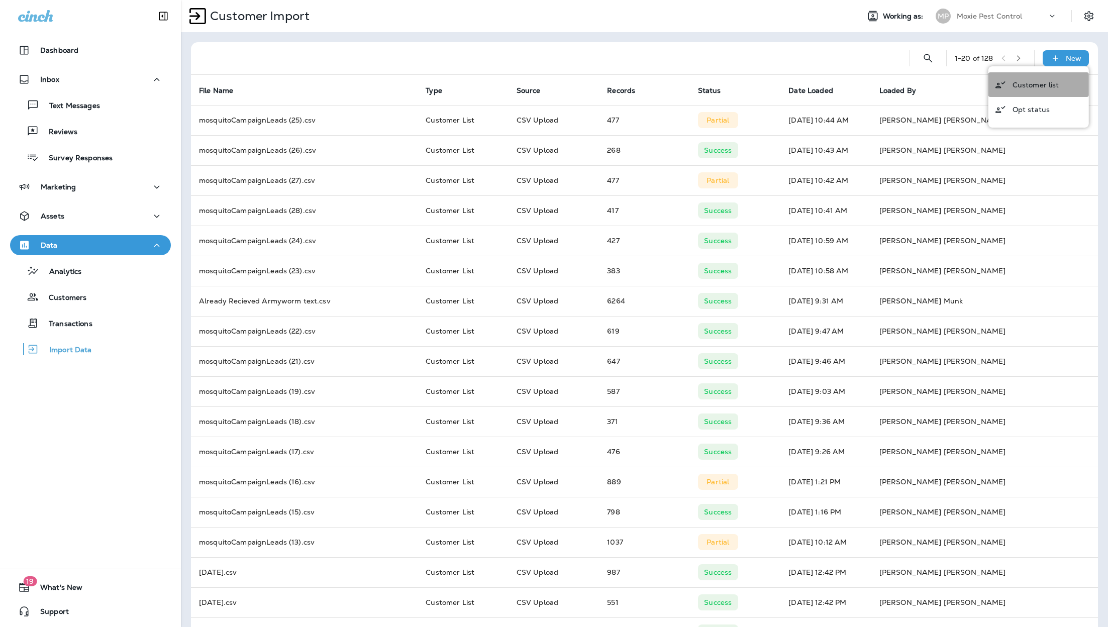 The width and height of the screenshot is (1108, 627). I want to click on button: Collapse Sidebar, so click(163, 16).